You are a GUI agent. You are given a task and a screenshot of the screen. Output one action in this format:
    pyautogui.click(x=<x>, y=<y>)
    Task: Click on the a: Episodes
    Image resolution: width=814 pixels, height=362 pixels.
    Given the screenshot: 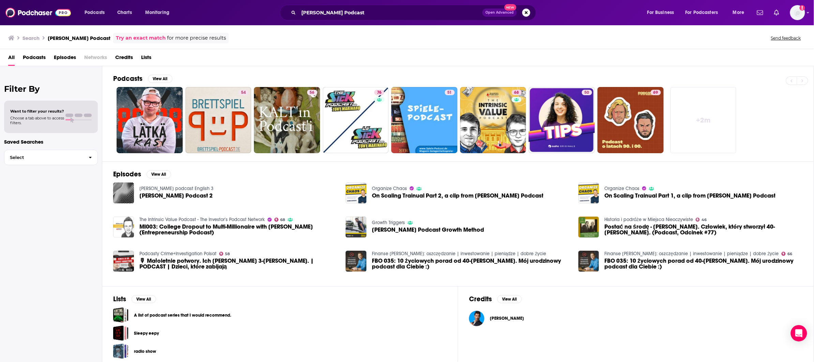 What is the action you would take?
    pyautogui.click(x=65, y=59)
    